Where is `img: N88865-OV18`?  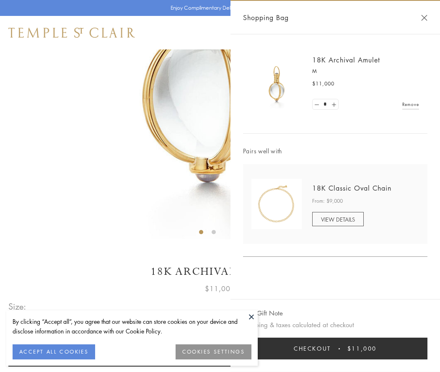 img: N88865-OV18 is located at coordinates (277, 204).